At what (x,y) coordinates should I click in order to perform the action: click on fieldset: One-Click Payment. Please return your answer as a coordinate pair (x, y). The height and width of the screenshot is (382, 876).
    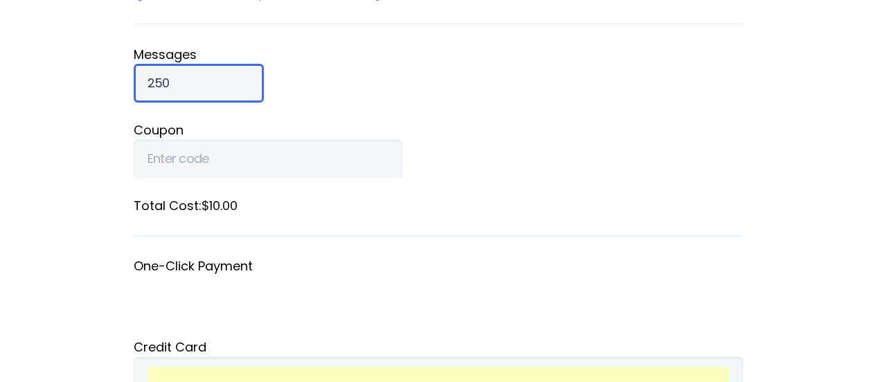
    Looking at the image, I should click on (438, 288).